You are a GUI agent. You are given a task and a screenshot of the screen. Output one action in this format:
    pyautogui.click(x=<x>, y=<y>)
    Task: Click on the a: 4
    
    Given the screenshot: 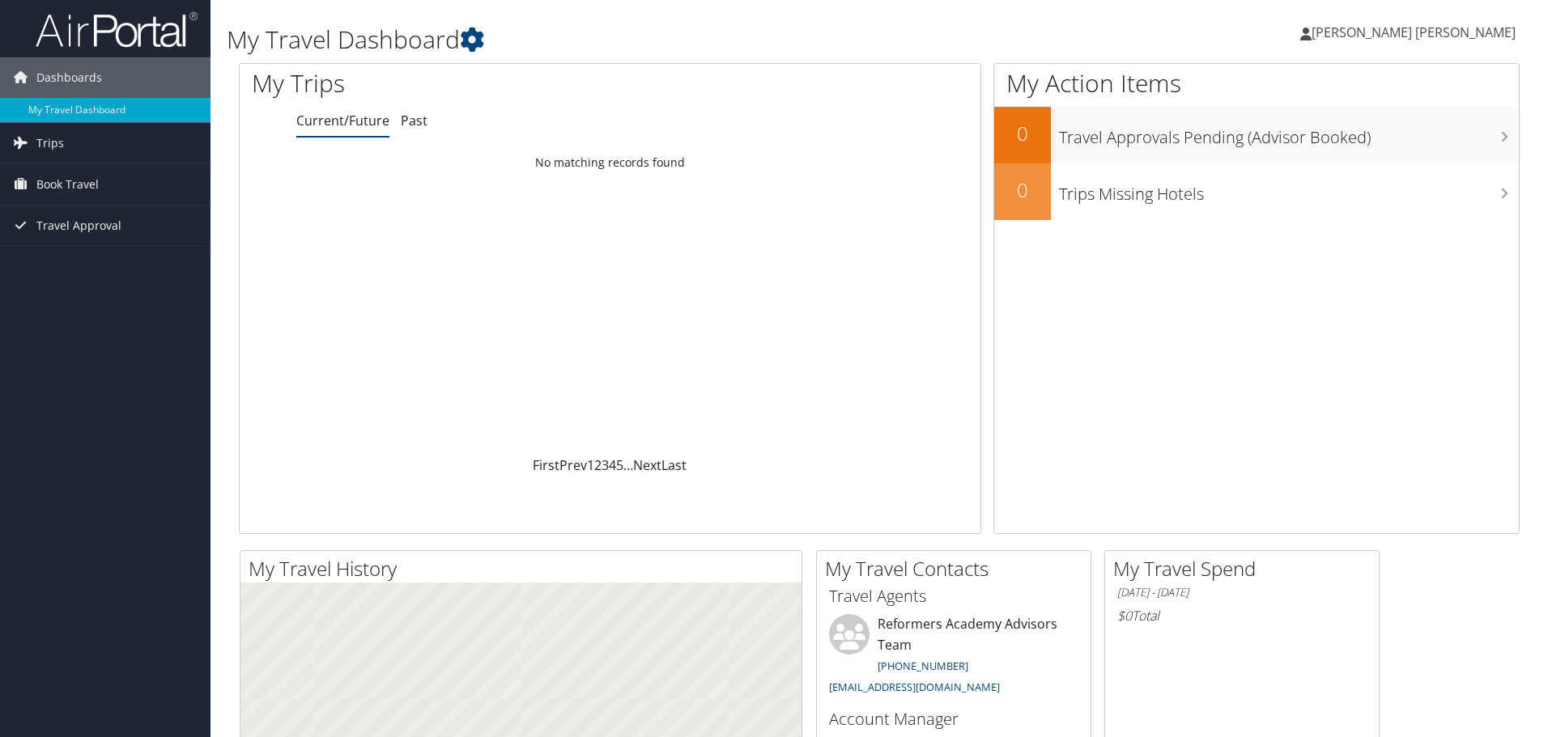 What is the action you would take?
    pyautogui.click(x=612, y=465)
    